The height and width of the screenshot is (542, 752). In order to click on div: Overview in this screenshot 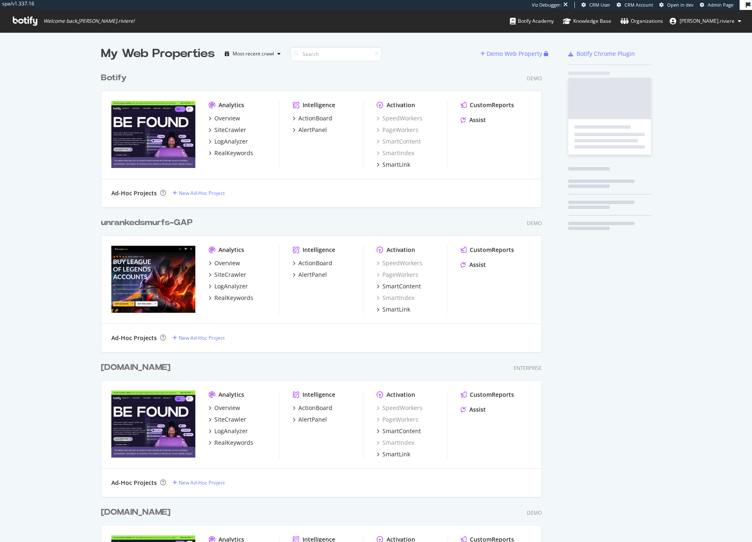, I will do `click(227, 118)`.